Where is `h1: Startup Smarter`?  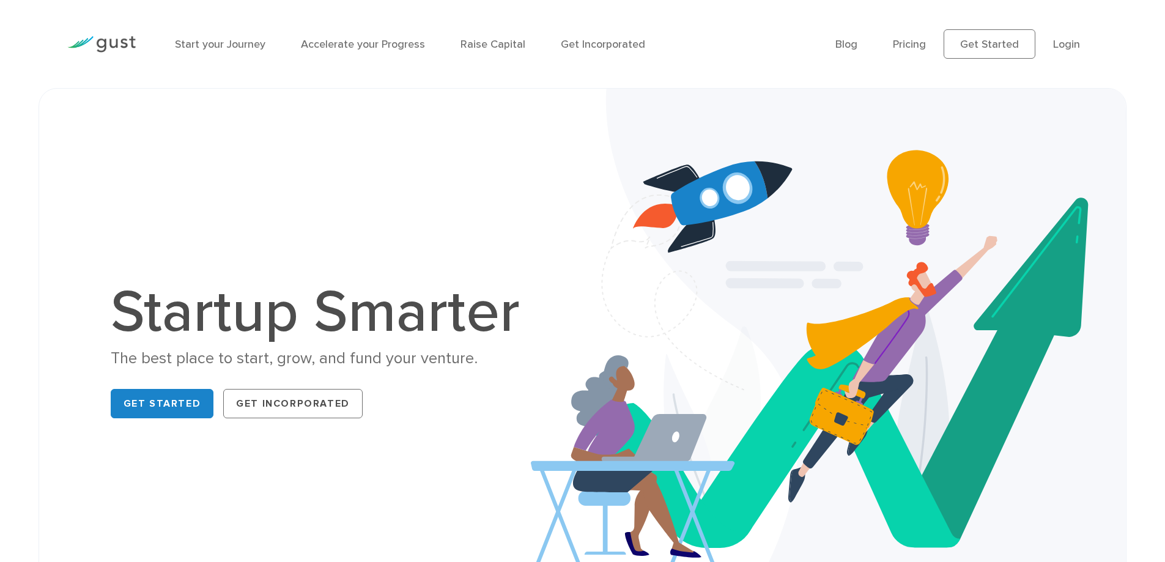 h1: Startup Smarter is located at coordinates (322, 312).